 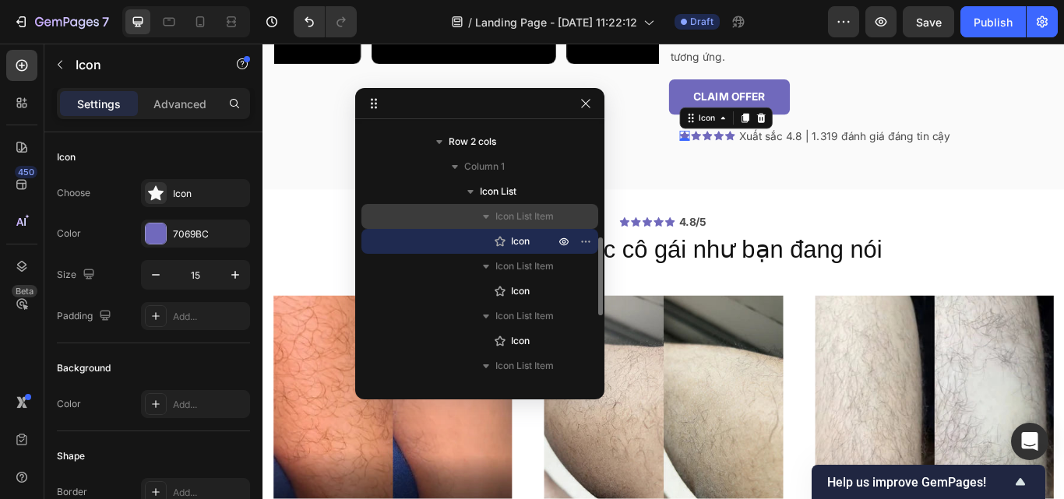 What do you see at coordinates (498, 192) in the screenshot?
I see `span: Icon List` at bounding box center [498, 192].